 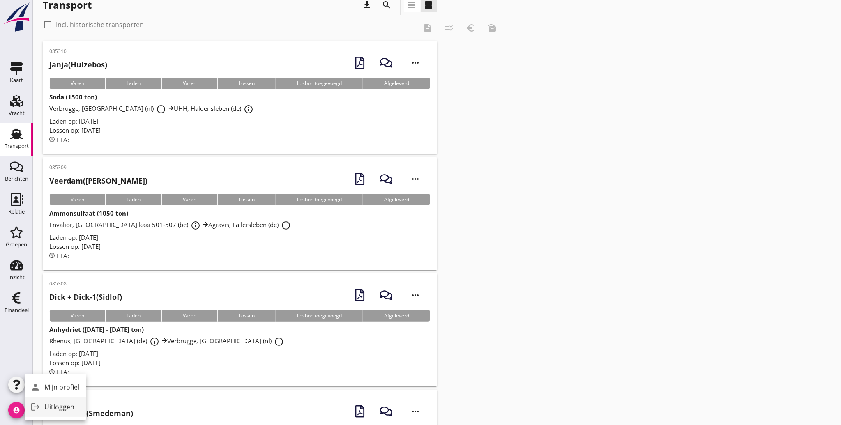 I want to click on p: 085309, so click(x=98, y=168).